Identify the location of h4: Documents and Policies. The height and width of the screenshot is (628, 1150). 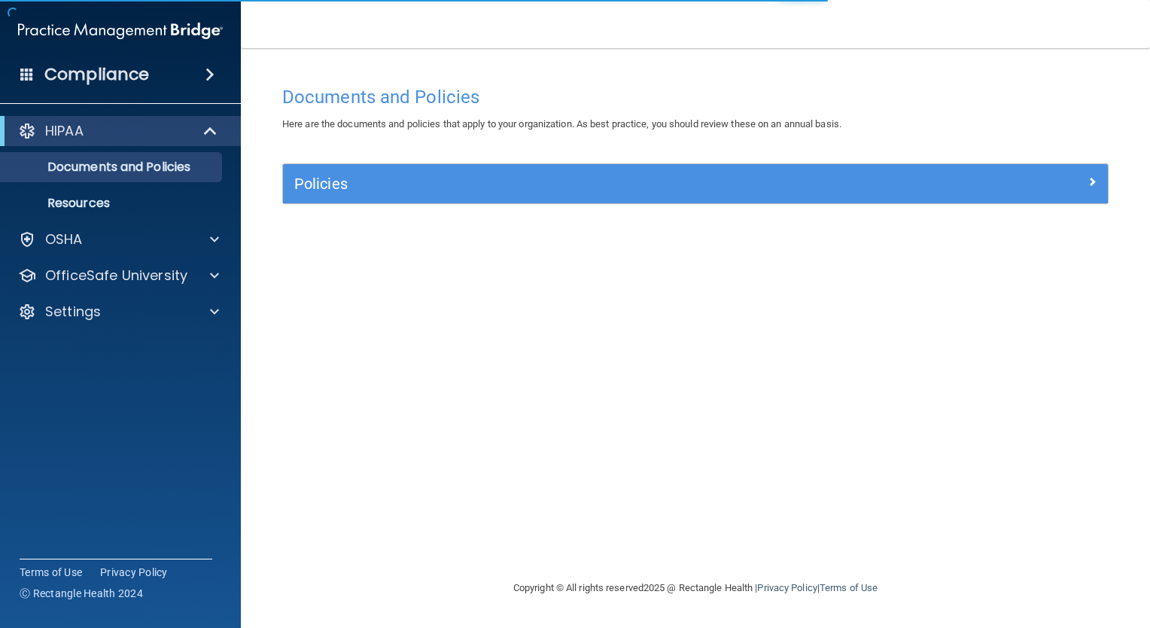
(695, 97).